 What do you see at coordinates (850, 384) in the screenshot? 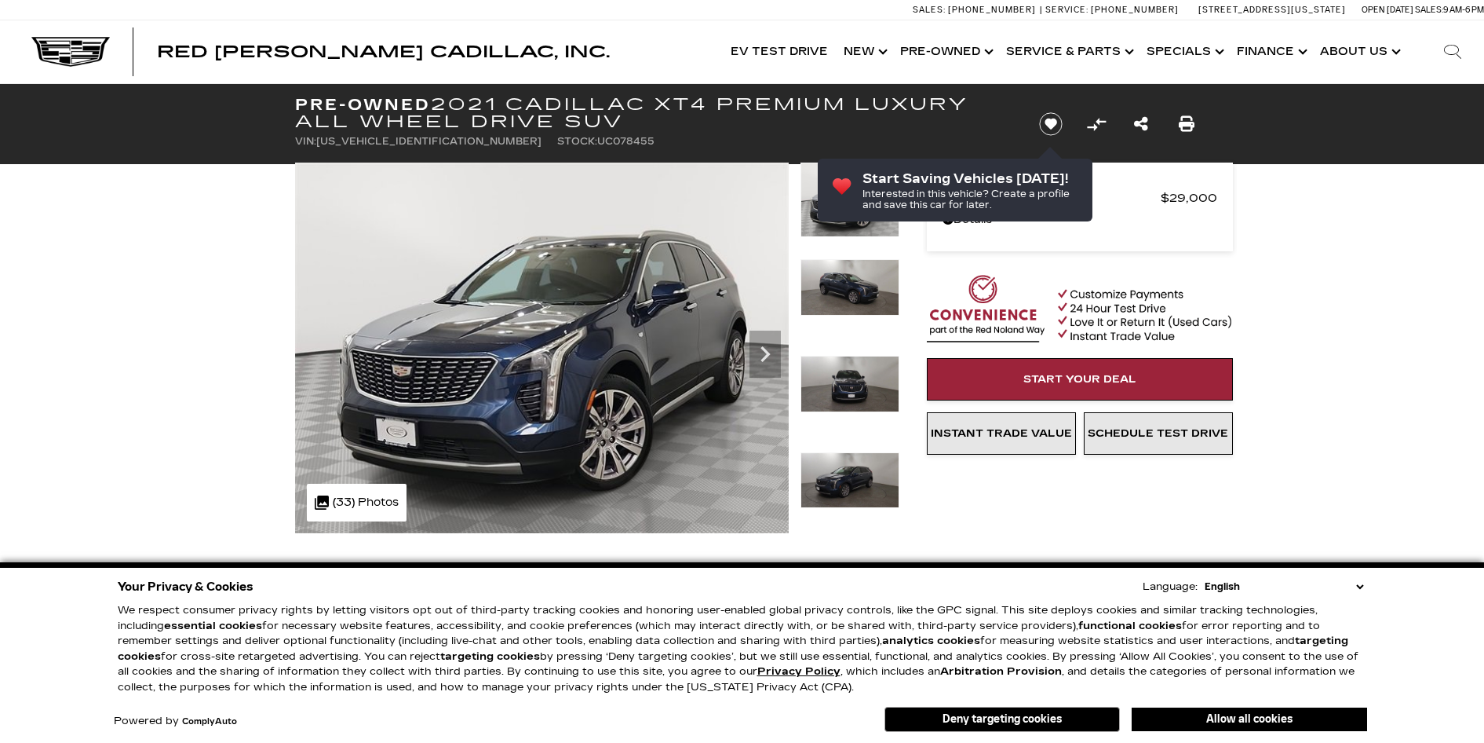
I see `img: Used 2021 Twilight Blue Metallic Cadillac Premium Luxury image 3` at bounding box center [850, 384].